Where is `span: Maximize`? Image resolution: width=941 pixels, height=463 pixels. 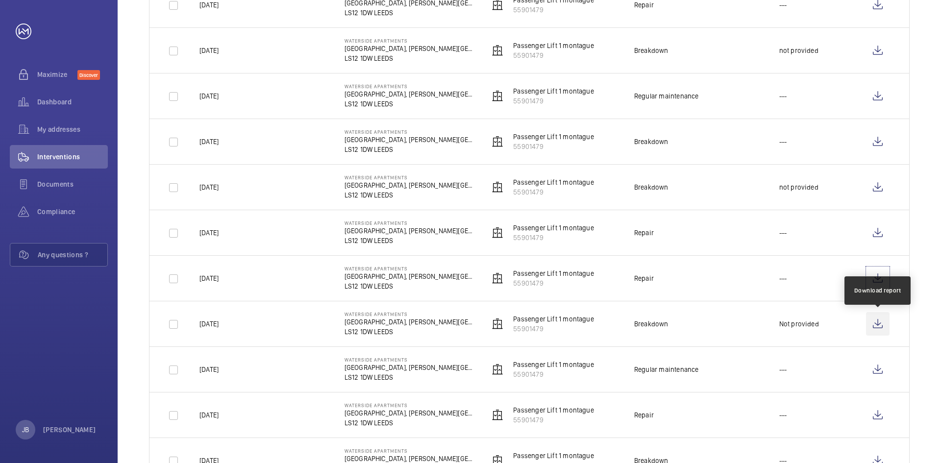
span: Maximize is located at coordinates (57, 75).